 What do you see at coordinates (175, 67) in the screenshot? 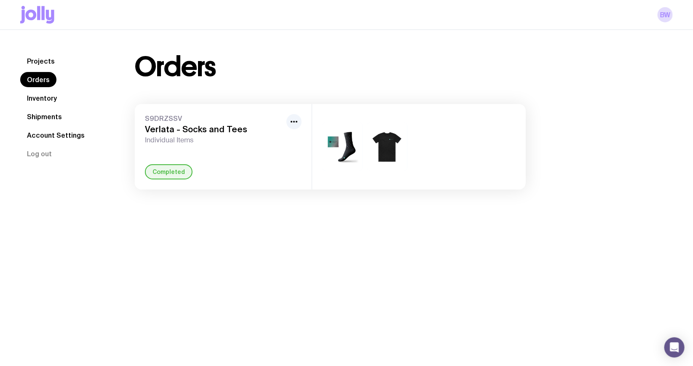
I see `h1: Orders` at bounding box center [175, 67].